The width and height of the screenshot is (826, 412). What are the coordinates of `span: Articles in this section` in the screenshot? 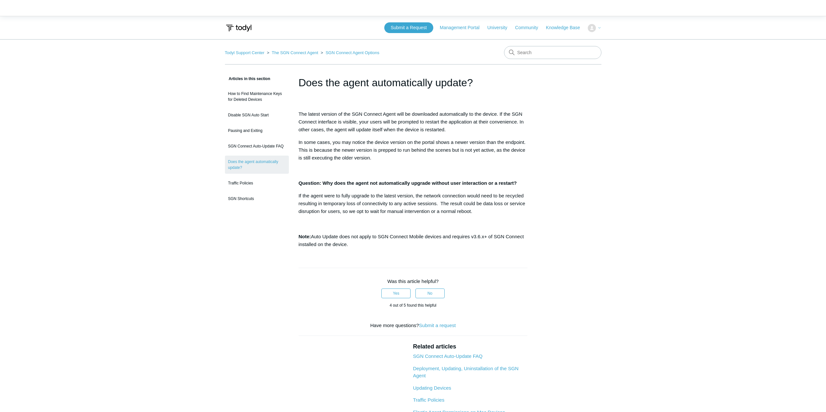 It's located at (248, 79).